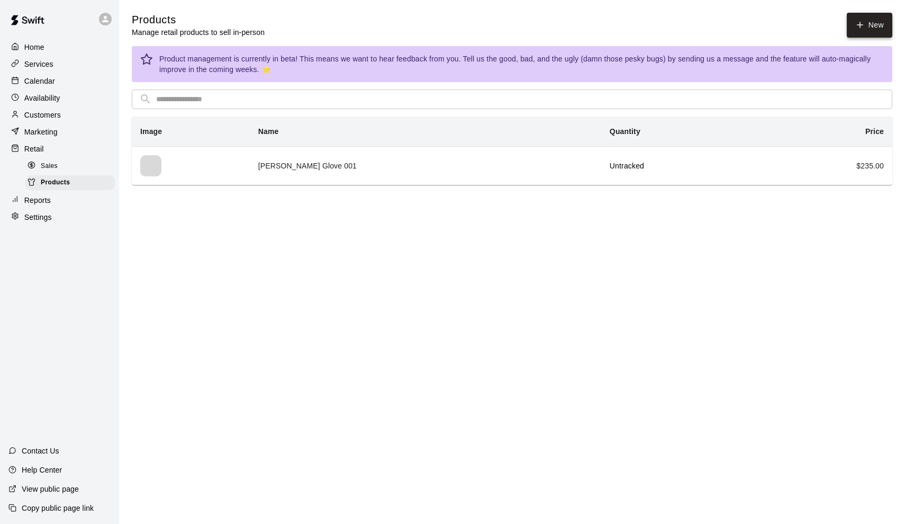 The width and height of the screenshot is (905, 524). What do you see at coordinates (59, 217) in the screenshot?
I see `div: Settings` at bounding box center [59, 217].